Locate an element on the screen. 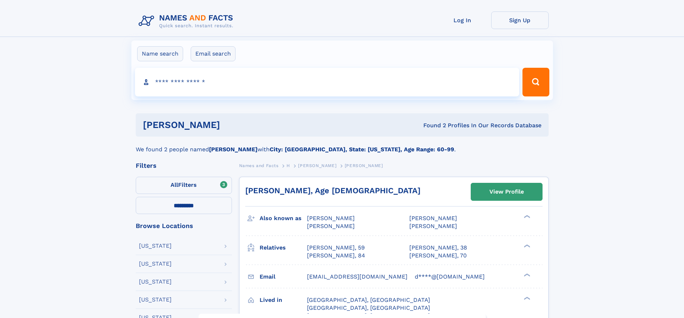 The image size is (684, 318). h3: Relatives is located at coordinates (283, 248).